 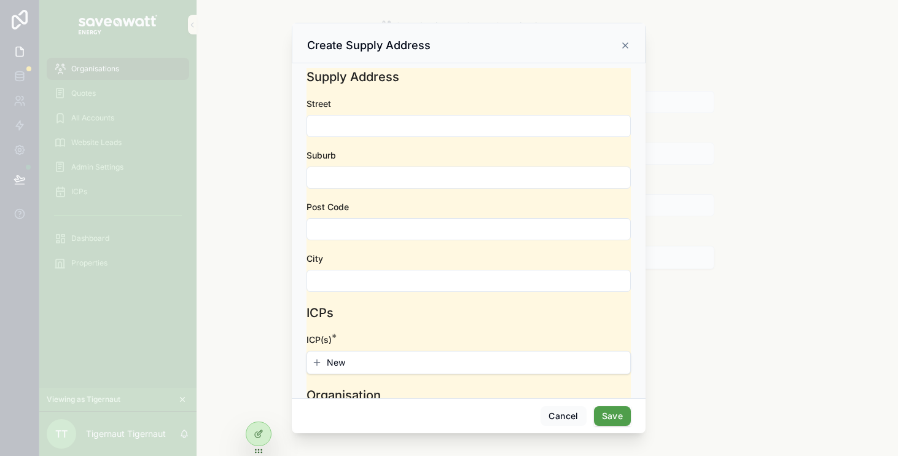 I want to click on button: Save, so click(x=612, y=416).